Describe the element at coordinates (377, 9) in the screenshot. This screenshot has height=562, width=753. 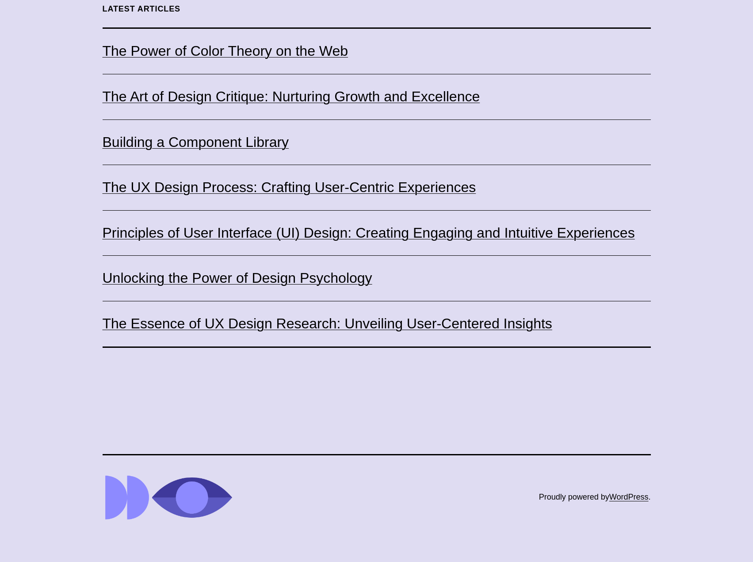
I see `h5: Latest Articles` at that location.